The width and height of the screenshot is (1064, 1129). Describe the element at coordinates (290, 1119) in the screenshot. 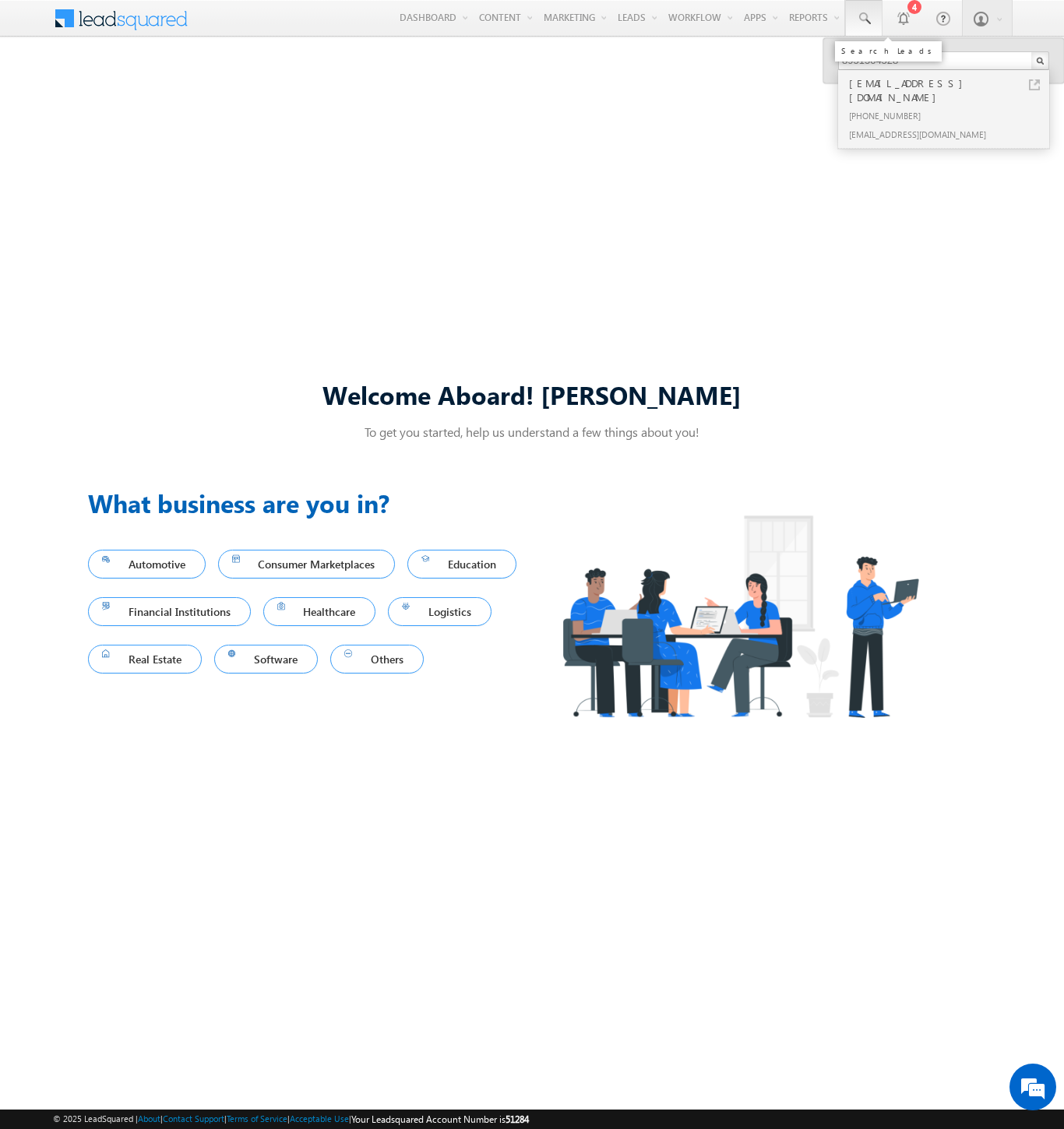

I see `span: © 2025 LeadSquared | | | | |` at that location.